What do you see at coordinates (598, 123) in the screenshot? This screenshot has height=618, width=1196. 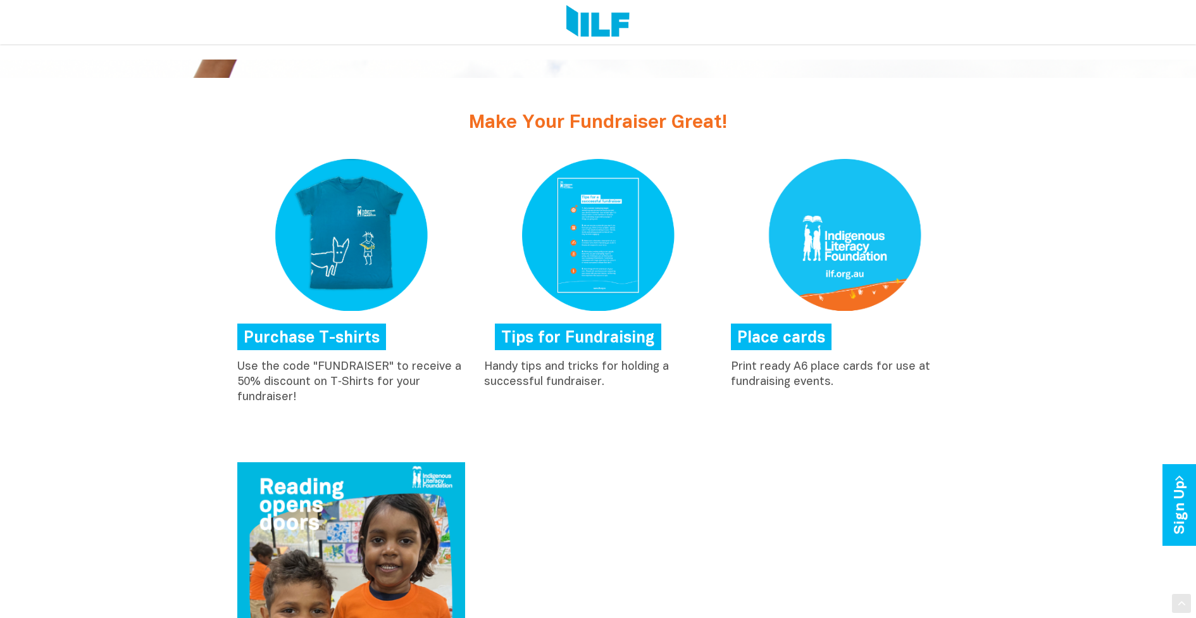 I see `h2: Make Your Fundraiser Great!` at bounding box center [598, 123].